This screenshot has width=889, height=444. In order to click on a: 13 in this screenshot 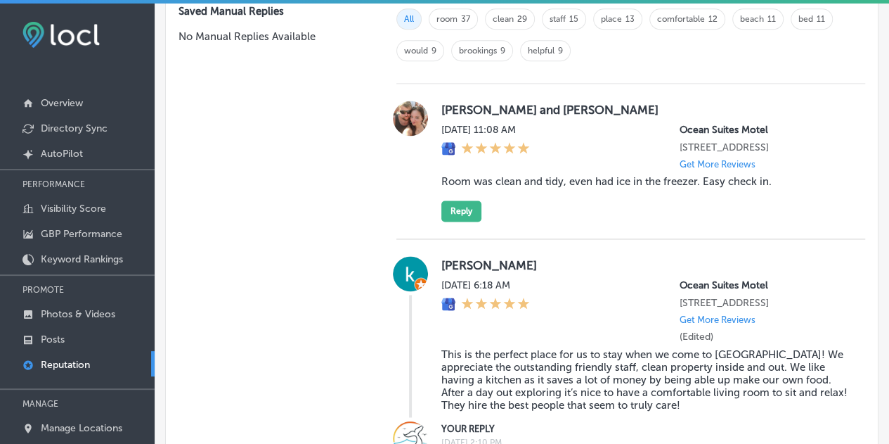, I will do `click(630, 19)`.